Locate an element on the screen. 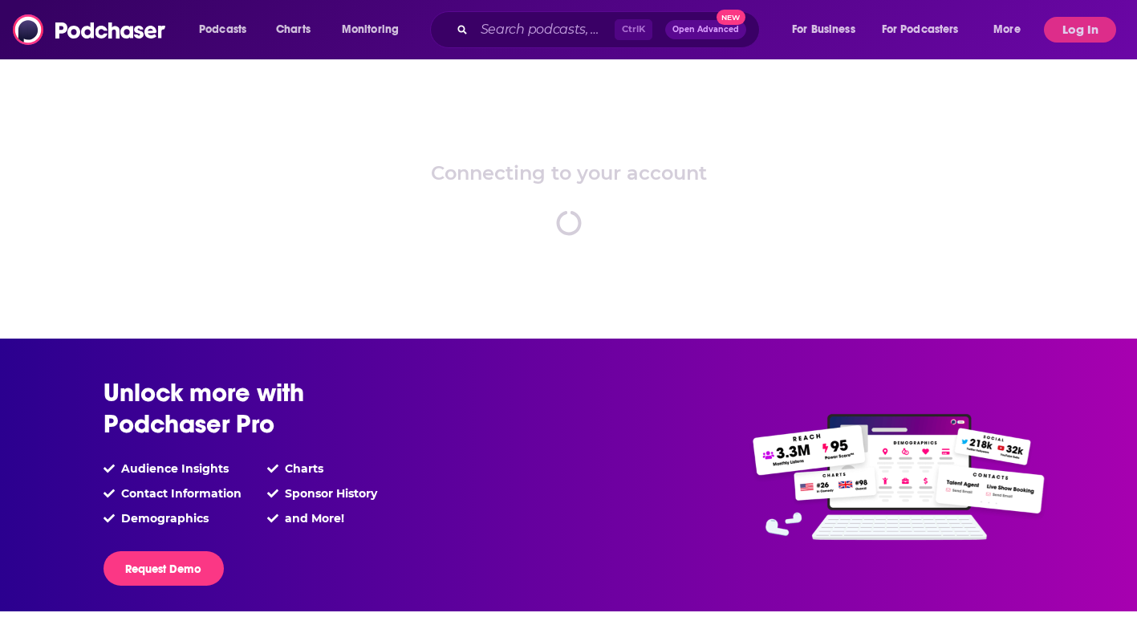  h2: Unlock more with Podchaser Pro is located at coordinates (264, 408).